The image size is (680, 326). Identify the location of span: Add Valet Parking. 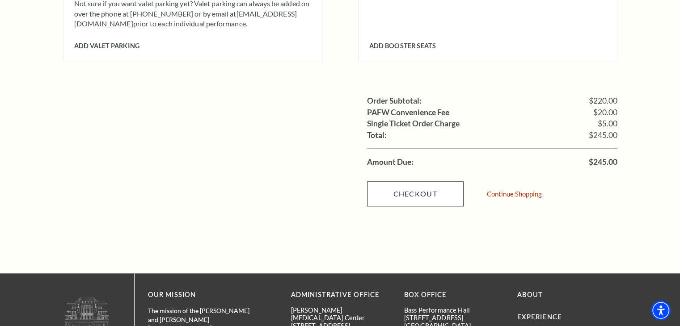
(107, 46).